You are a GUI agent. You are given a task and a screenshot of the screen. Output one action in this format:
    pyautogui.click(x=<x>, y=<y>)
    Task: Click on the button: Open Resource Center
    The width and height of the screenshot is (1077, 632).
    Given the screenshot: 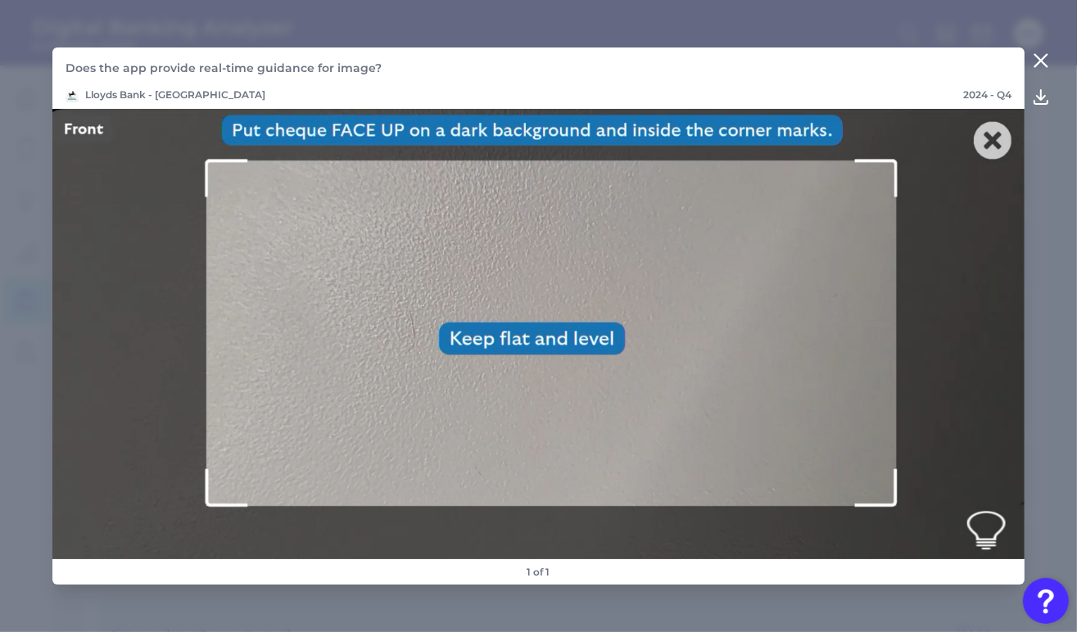 What is the action you would take?
    pyautogui.click(x=1046, y=601)
    